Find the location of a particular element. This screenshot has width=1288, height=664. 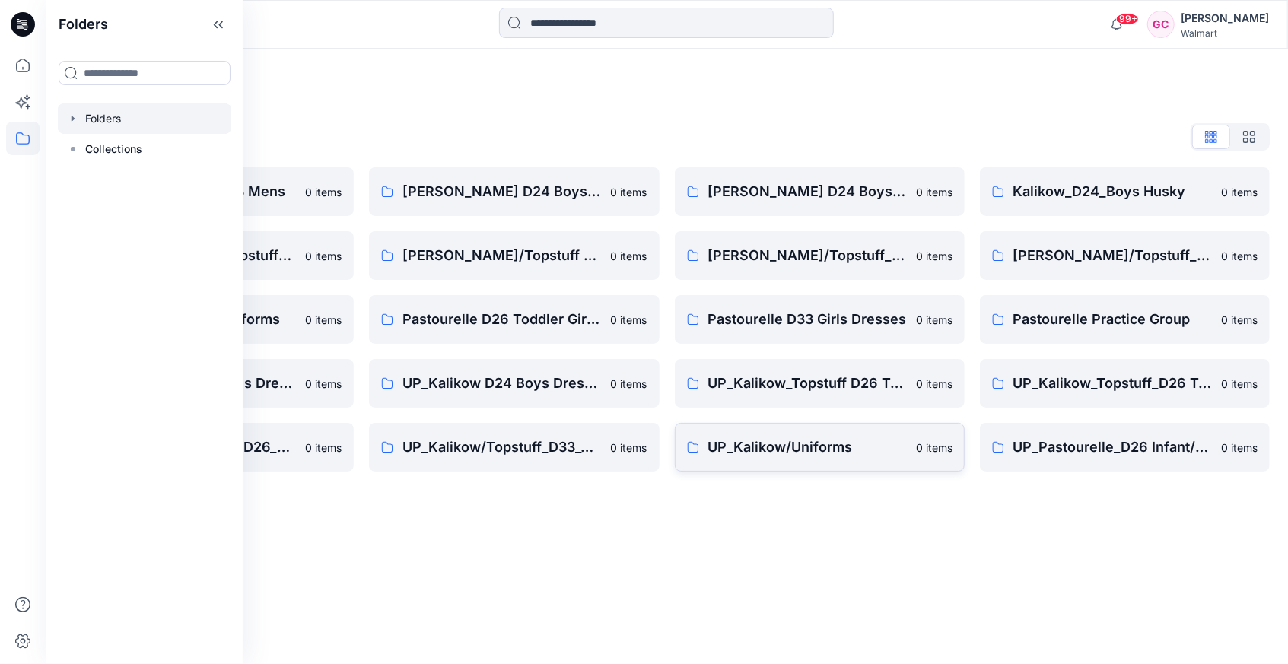

a: UP_Kalikow/Topstuff_D33_Girls Dresses0 items is located at coordinates (513, 447).